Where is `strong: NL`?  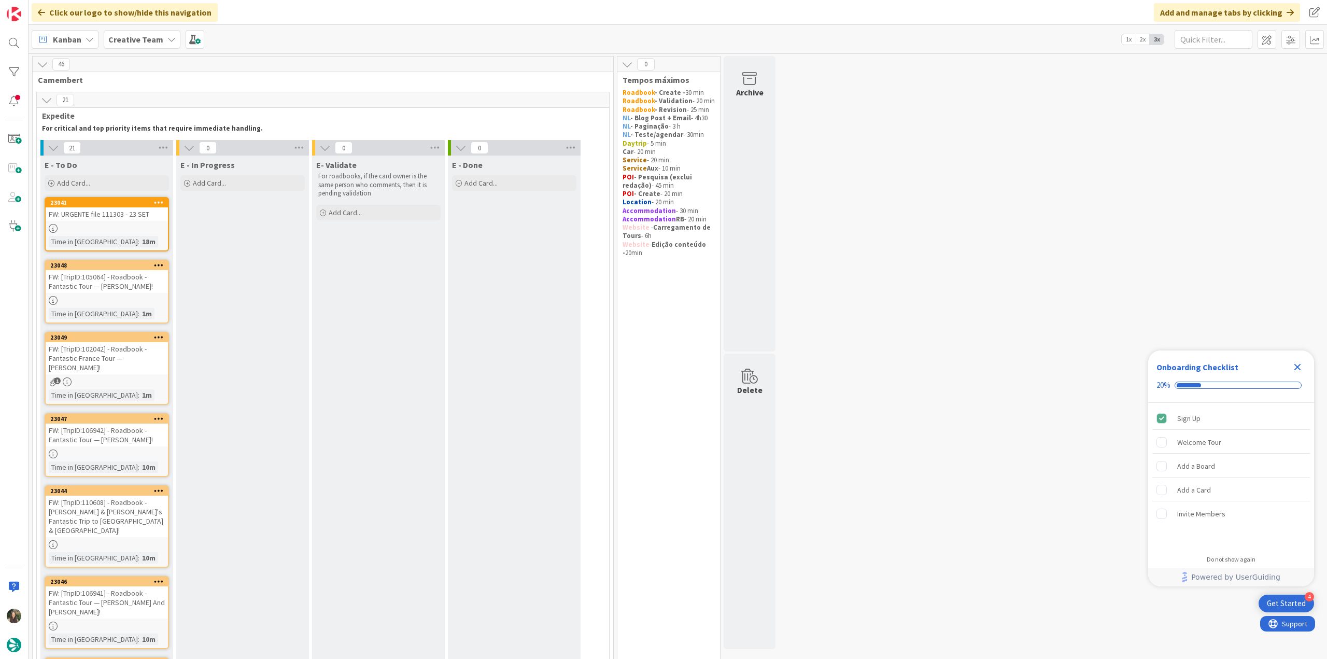 strong: NL is located at coordinates (626, 126).